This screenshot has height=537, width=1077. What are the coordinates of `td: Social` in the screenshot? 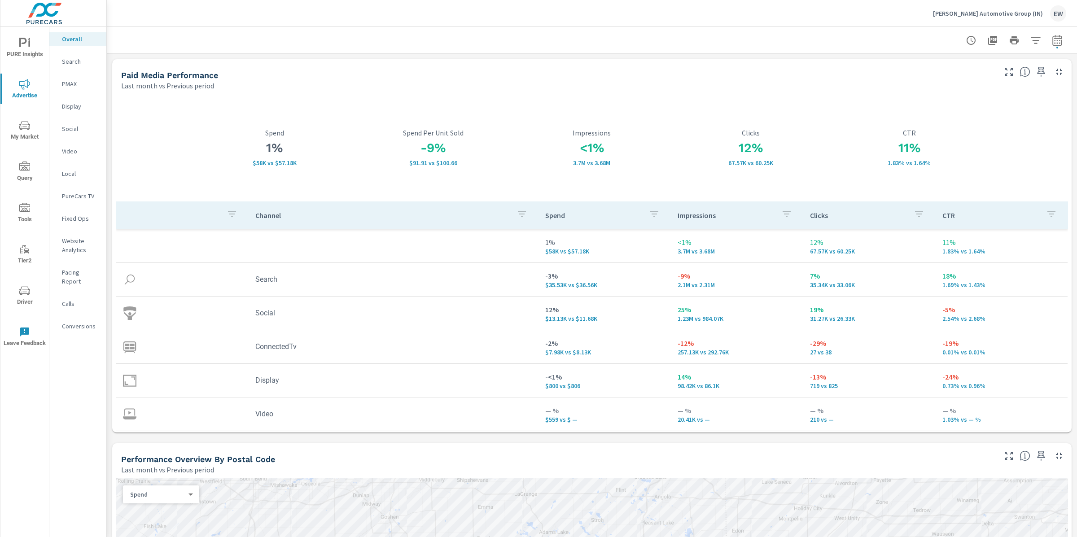 It's located at (393, 313).